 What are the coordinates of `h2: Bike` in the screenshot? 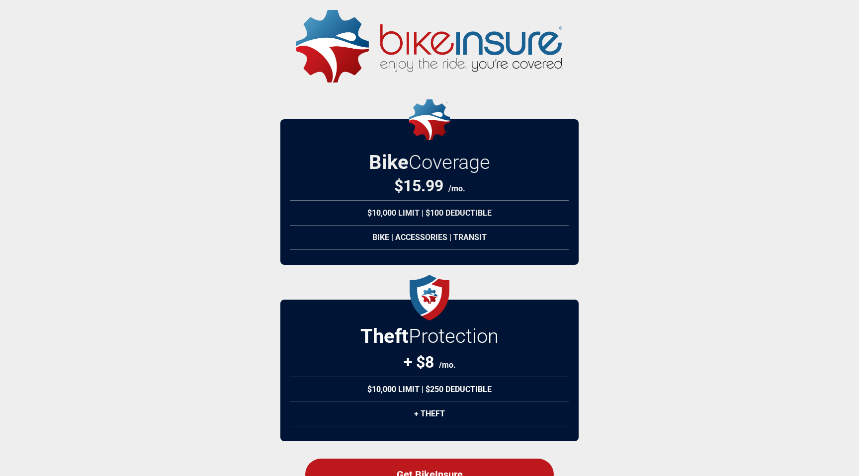 It's located at (430, 162).